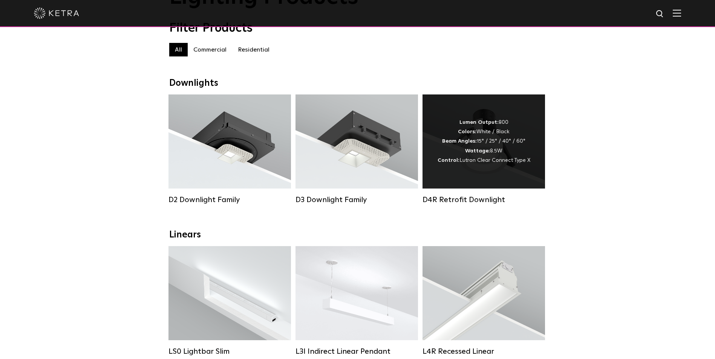 This screenshot has width=715, height=359. What do you see at coordinates (483, 200) in the screenshot?
I see `div: D4R Retrofit Downlight` at bounding box center [483, 200].